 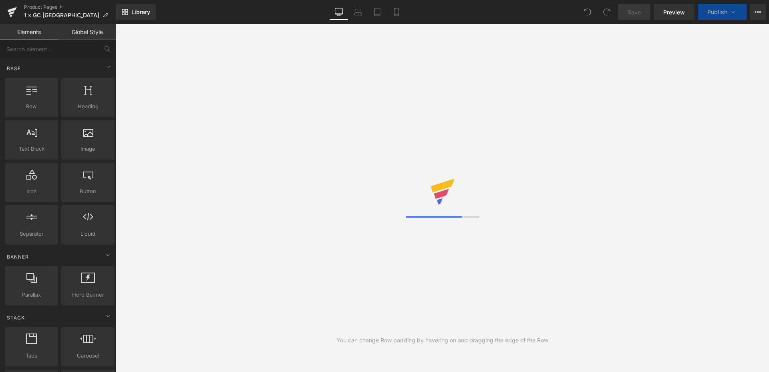 I want to click on button: Publish, so click(x=722, y=12).